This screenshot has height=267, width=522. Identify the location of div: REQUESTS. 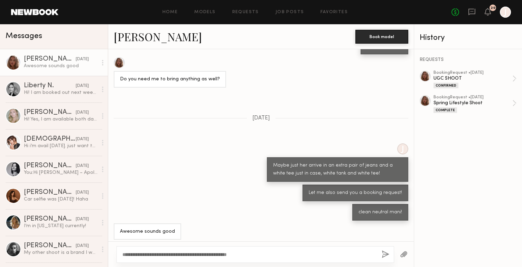
(468, 60).